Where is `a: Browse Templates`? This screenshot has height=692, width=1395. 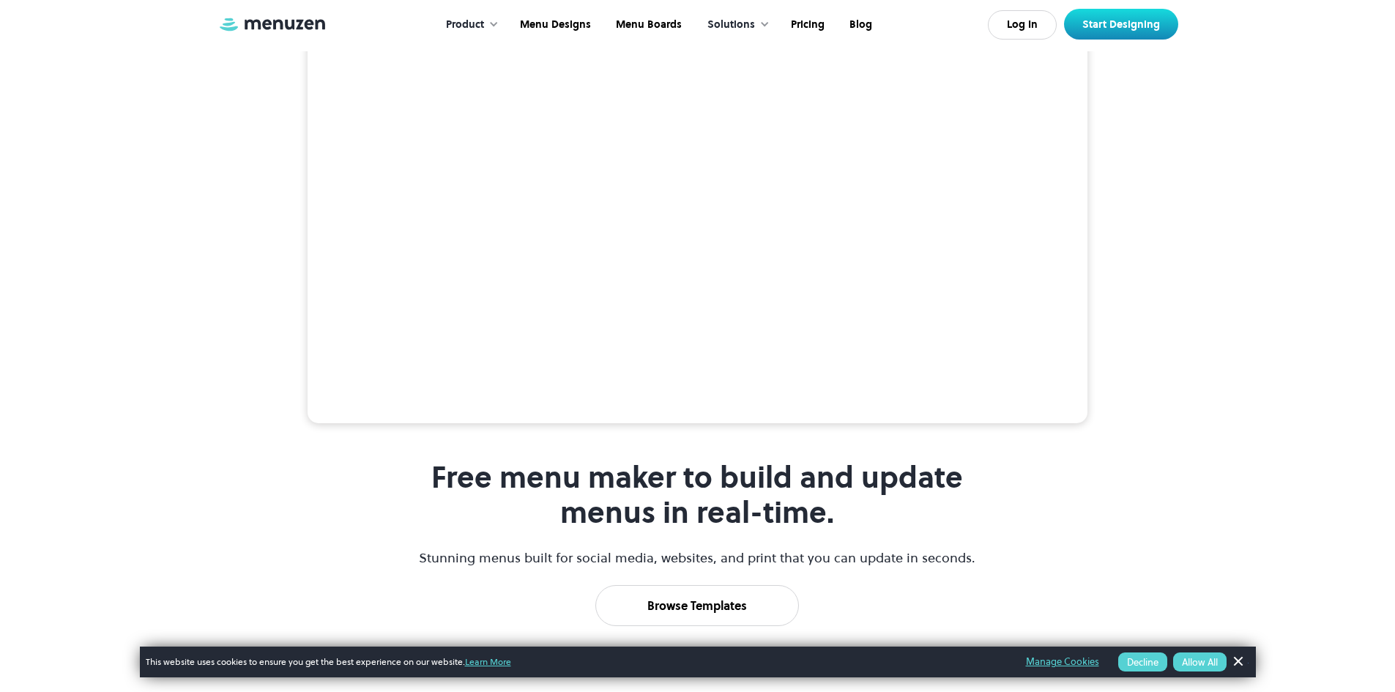 a: Browse Templates is located at coordinates (697, 605).